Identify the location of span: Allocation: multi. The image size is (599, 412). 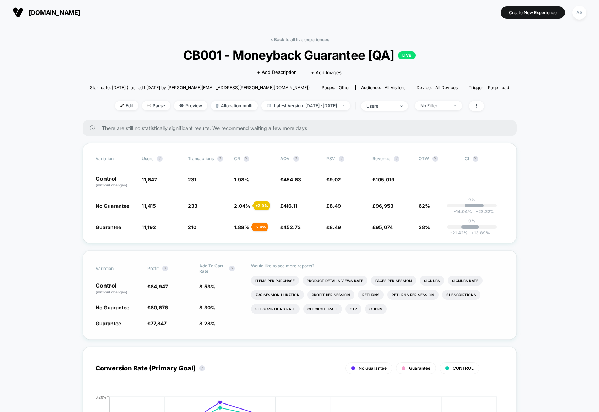
(234, 105).